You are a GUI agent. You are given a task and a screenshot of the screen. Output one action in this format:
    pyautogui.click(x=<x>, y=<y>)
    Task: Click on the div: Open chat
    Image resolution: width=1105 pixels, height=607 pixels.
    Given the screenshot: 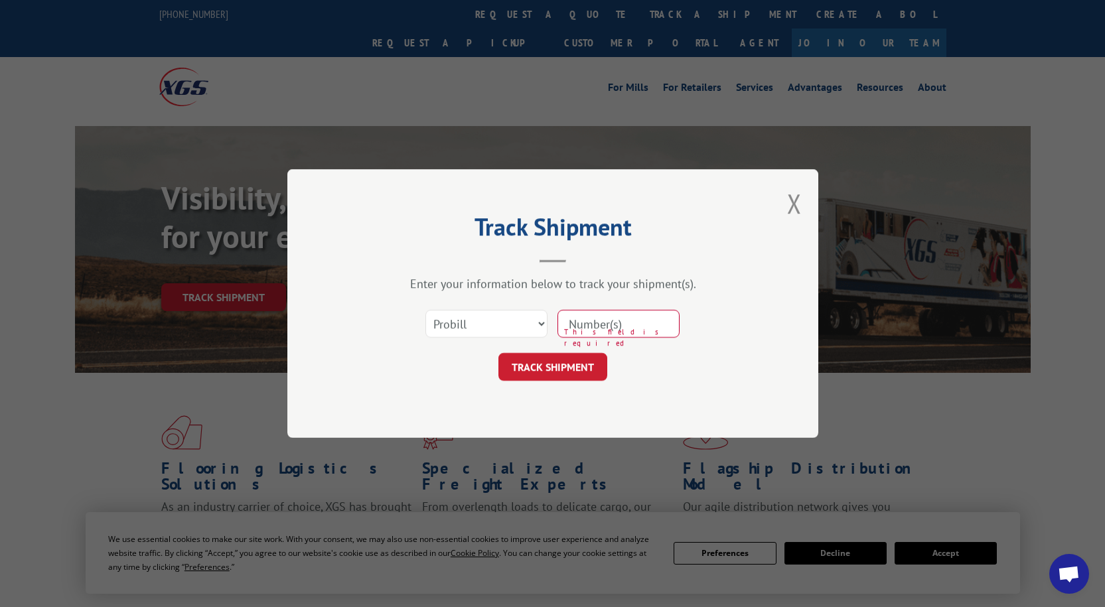 What is the action you would take?
    pyautogui.click(x=1069, y=574)
    